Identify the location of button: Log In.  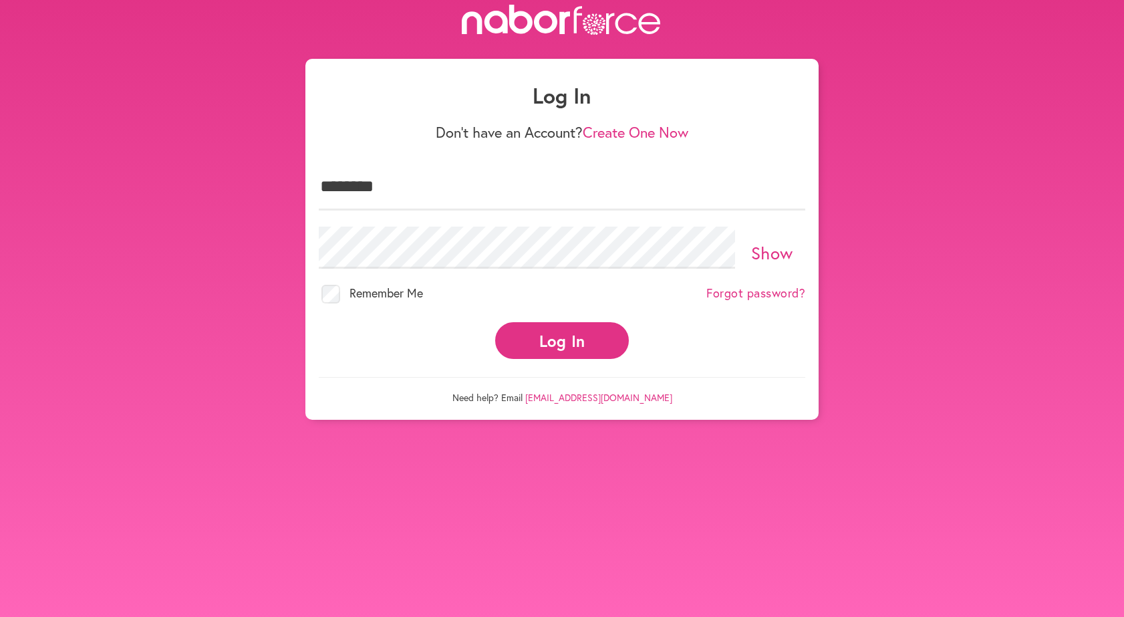
(562, 340).